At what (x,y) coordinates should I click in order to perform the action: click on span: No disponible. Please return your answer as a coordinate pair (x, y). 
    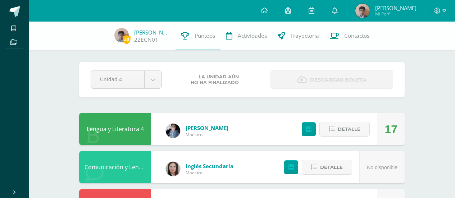
    Looking at the image, I should click on (382, 168).